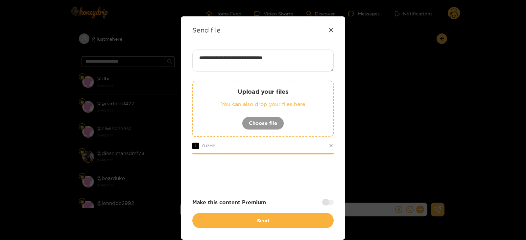 Image resolution: width=526 pixels, height=240 pixels. What do you see at coordinates (229, 203) in the screenshot?
I see `strong: Make this content Premium` at bounding box center [229, 203].